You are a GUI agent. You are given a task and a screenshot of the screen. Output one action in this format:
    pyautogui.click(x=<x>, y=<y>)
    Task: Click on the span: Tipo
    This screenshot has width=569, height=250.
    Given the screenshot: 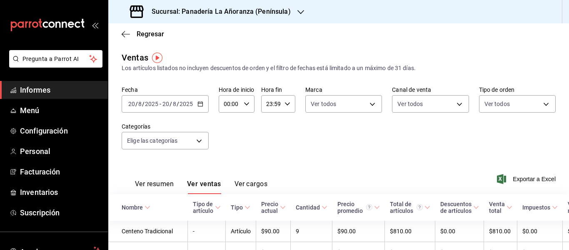 What is the action you would take?
    pyautogui.click(x=240, y=207)
    